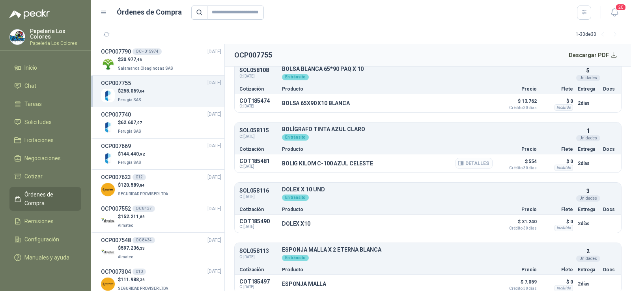 The width and height of the screenshot is (631, 291). Describe the element at coordinates (133, 249) in the screenshot. I see `span: 597.236` at that location.